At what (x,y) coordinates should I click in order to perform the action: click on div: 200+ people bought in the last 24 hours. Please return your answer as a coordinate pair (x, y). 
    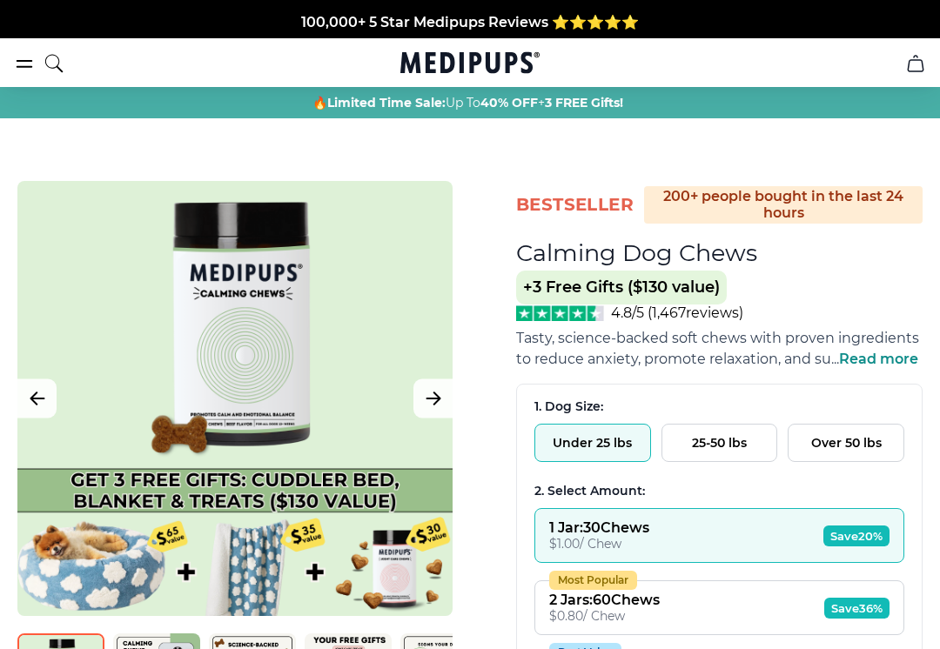
    Looking at the image, I should click on (783, 204).